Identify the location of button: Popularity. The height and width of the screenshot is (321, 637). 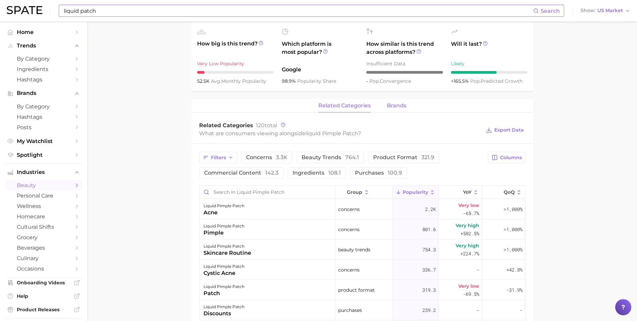
(416, 192).